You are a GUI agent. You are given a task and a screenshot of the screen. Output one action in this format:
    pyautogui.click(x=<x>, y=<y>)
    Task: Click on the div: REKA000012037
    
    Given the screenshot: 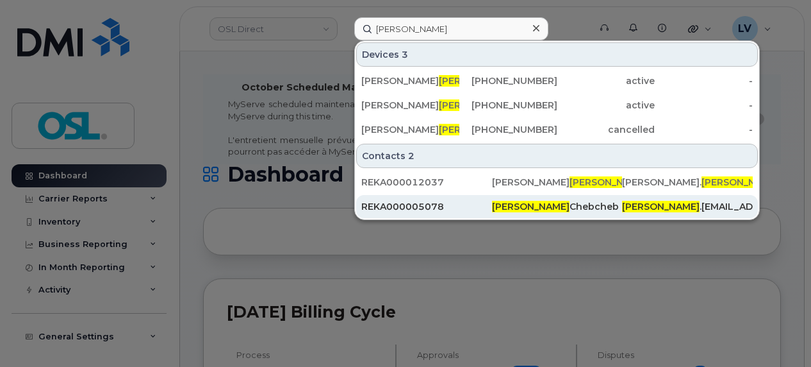 What is the action you would take?
    pyautogui.click(x=427, y=182)
    